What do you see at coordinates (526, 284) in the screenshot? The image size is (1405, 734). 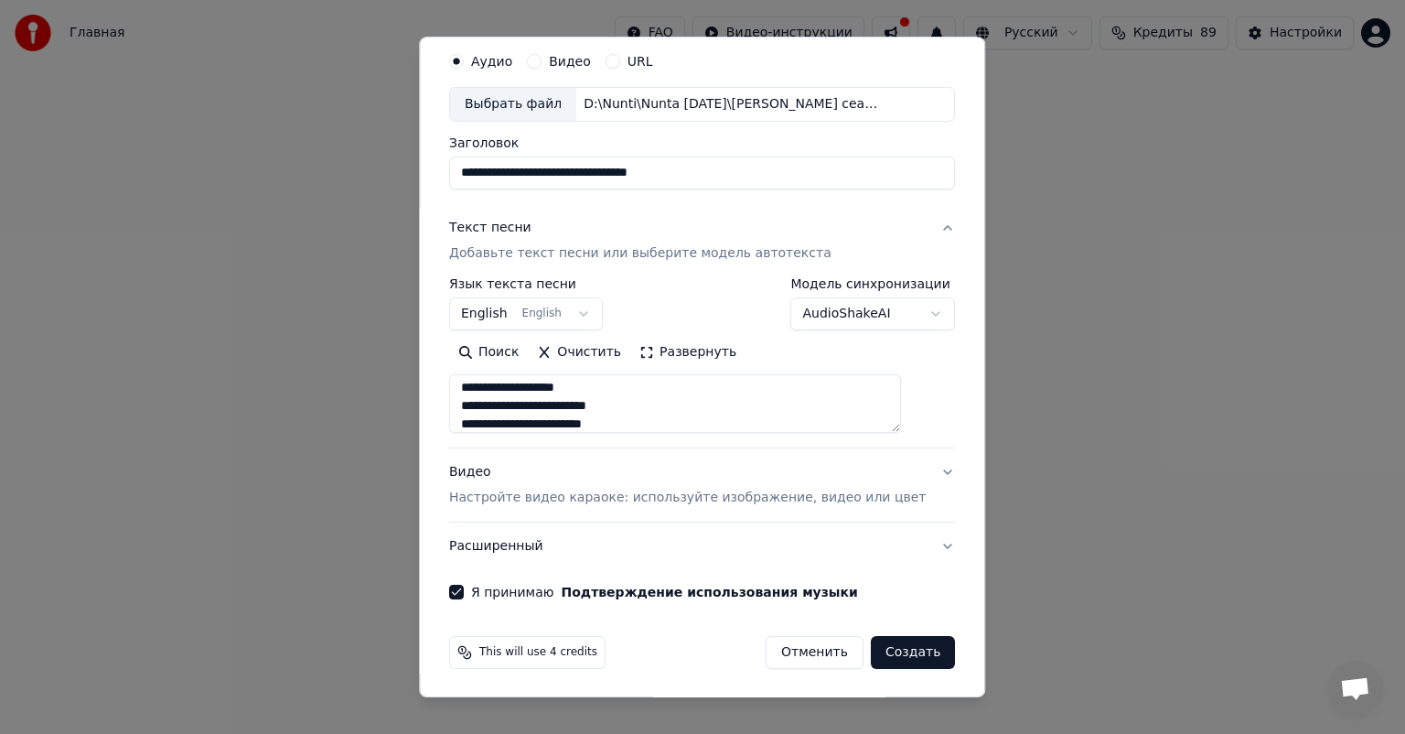 I see `label: Язык текста песни` at bounding box center [526, 284].